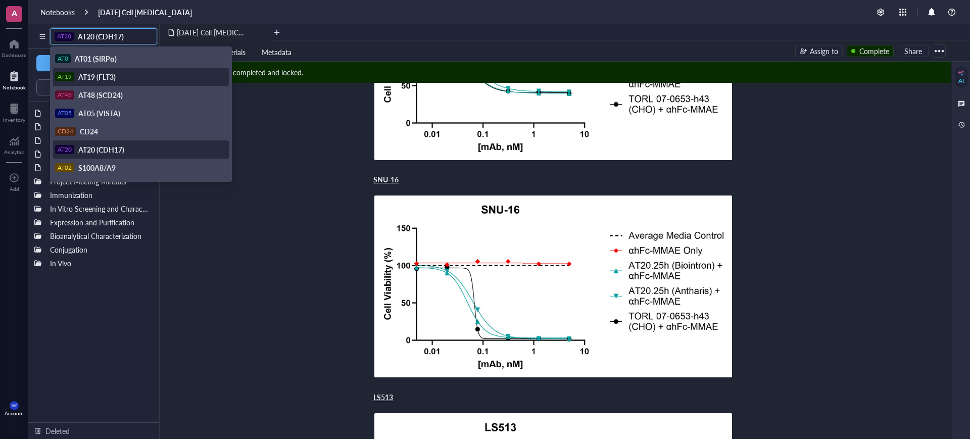 This screenshot has height=439, width=970. What do you see at coordinates (99, 250) in the screenshot?
I see `div: Conjugation` at bounding box center [99, 250].